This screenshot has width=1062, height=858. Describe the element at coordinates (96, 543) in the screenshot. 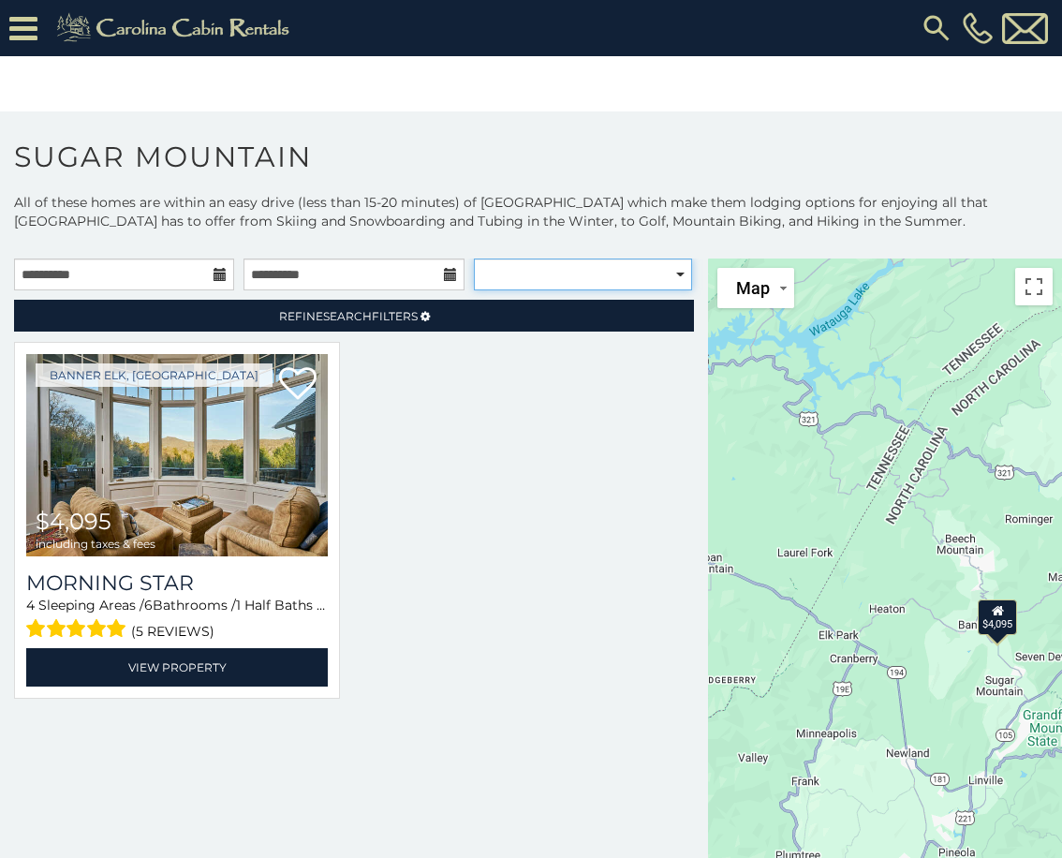

I see `span: including taxes & fees` at that location.